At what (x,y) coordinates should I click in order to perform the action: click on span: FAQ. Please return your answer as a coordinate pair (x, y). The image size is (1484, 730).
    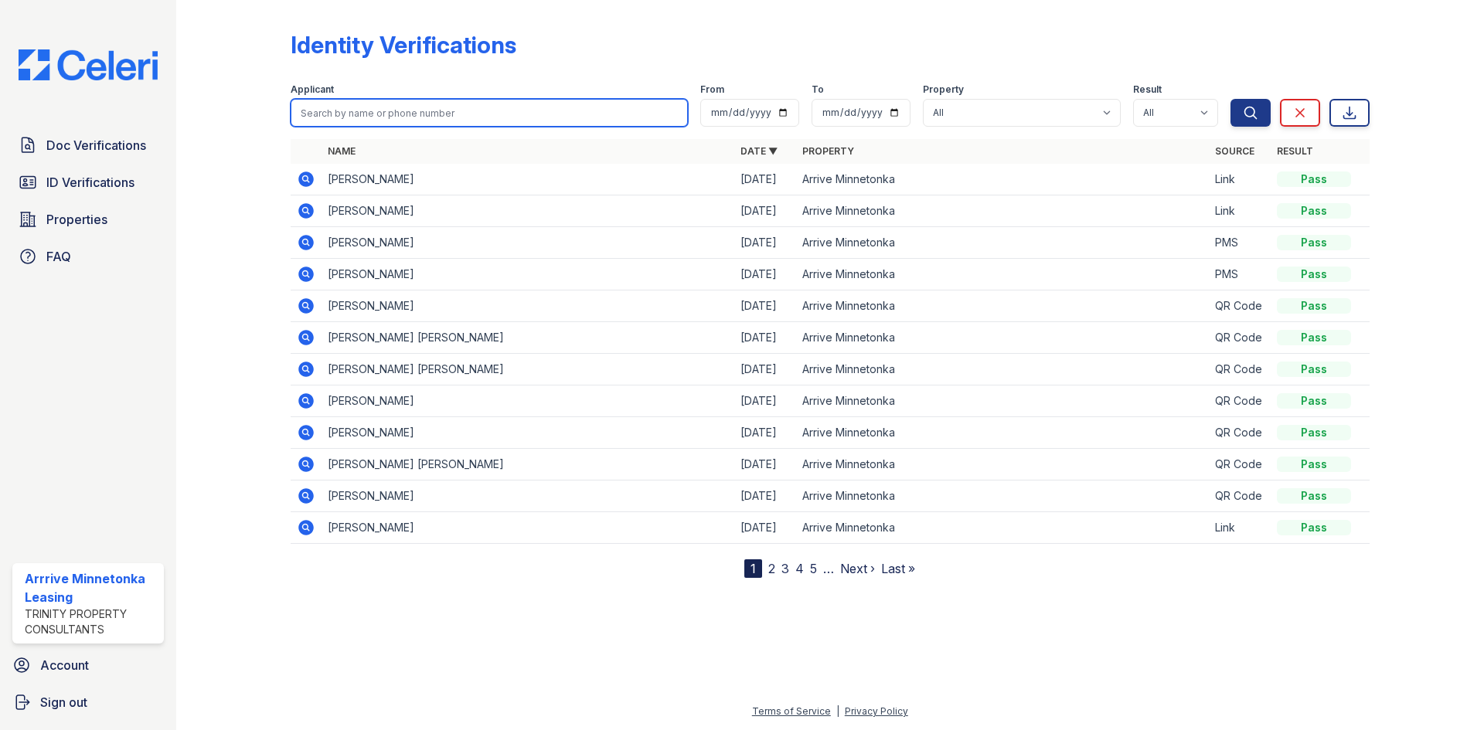
    Looking at the image, I should click on (59, 257).